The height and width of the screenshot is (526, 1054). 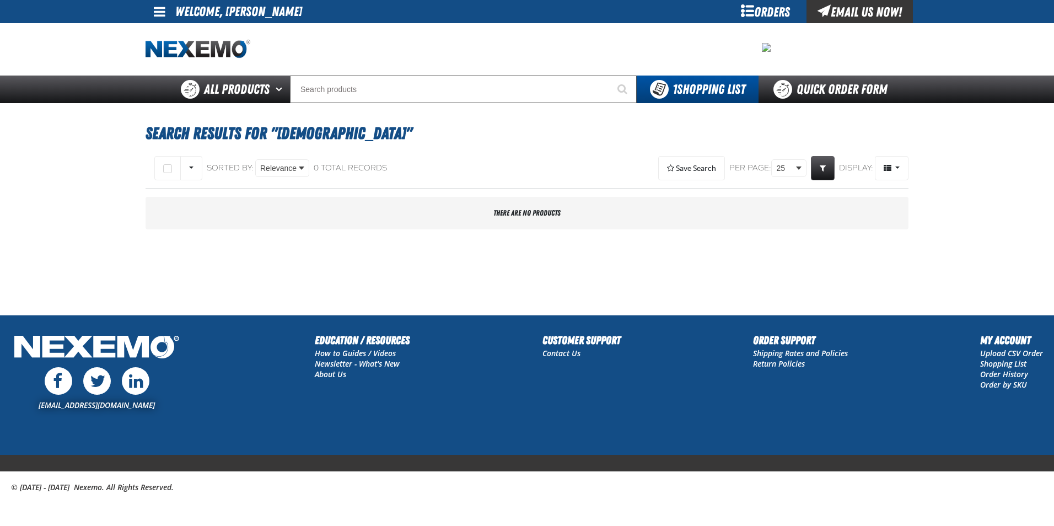 I want to click on span: Per page:, so click(x=750, y=168).